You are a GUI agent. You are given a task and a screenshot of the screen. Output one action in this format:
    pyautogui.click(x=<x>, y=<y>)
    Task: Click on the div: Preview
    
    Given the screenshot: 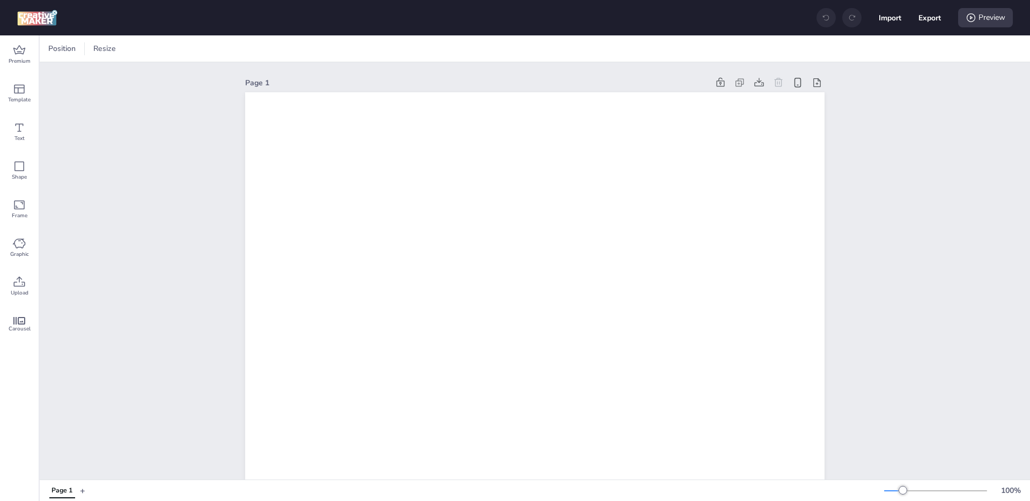 What is the action you would take?
    pyautogui.click(x=985, y=18)
    